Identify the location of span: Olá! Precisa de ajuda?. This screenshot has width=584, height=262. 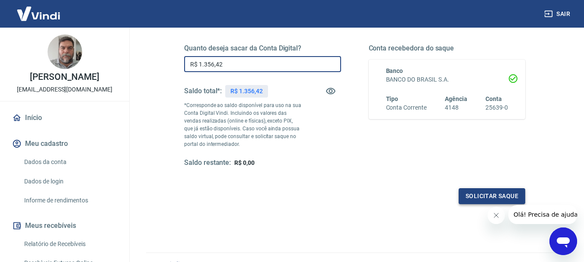
(39, 10).